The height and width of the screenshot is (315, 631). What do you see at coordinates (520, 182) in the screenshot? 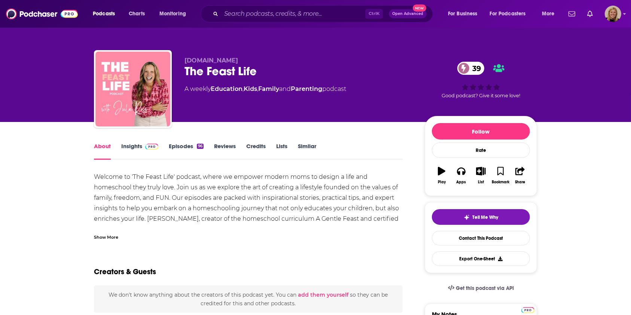
I see `div: Share` at bounding box center [520, 182].